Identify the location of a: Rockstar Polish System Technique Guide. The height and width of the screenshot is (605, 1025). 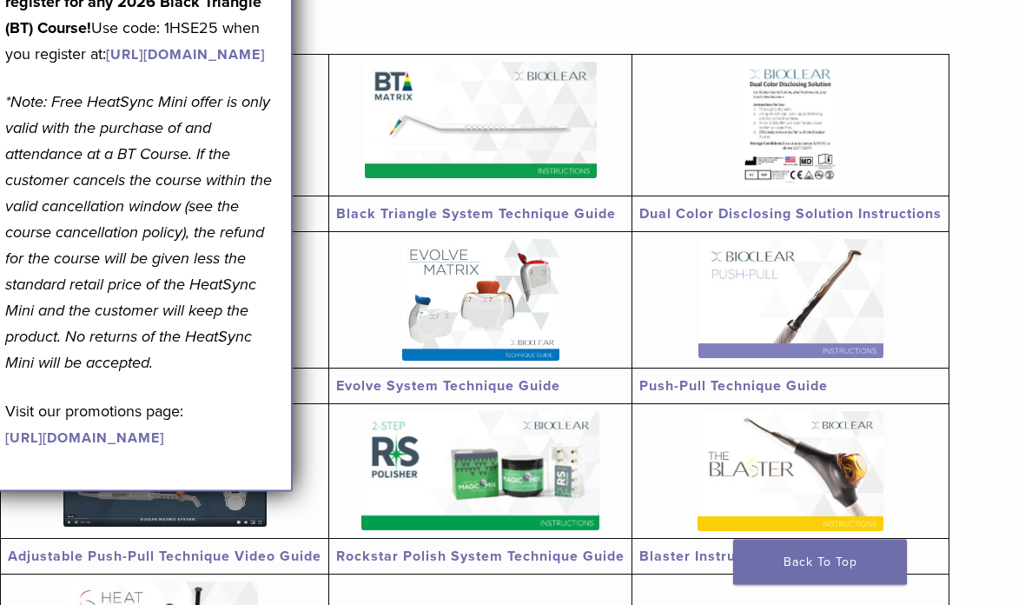
(481, 557).